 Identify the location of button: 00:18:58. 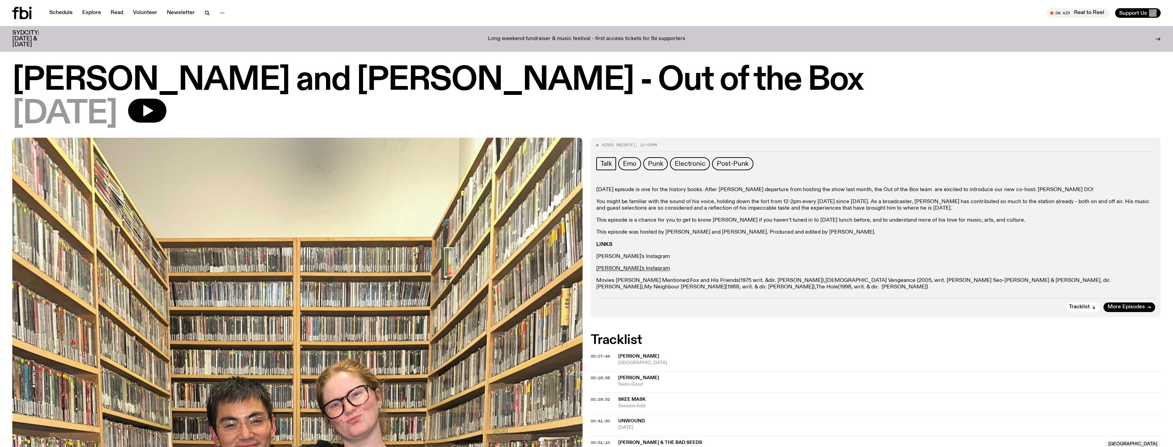
(600, 378).